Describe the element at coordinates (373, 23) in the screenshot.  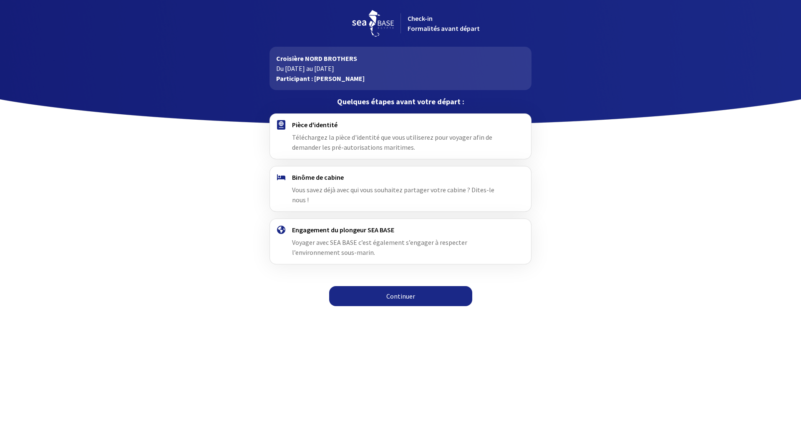
I see `img: logo_seabase.svg` at that location.